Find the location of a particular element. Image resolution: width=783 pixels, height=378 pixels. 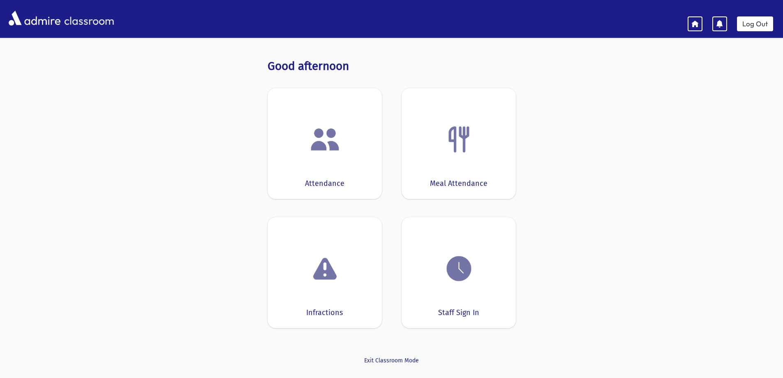

img: Fork.png is located at coordinates (459, 139).